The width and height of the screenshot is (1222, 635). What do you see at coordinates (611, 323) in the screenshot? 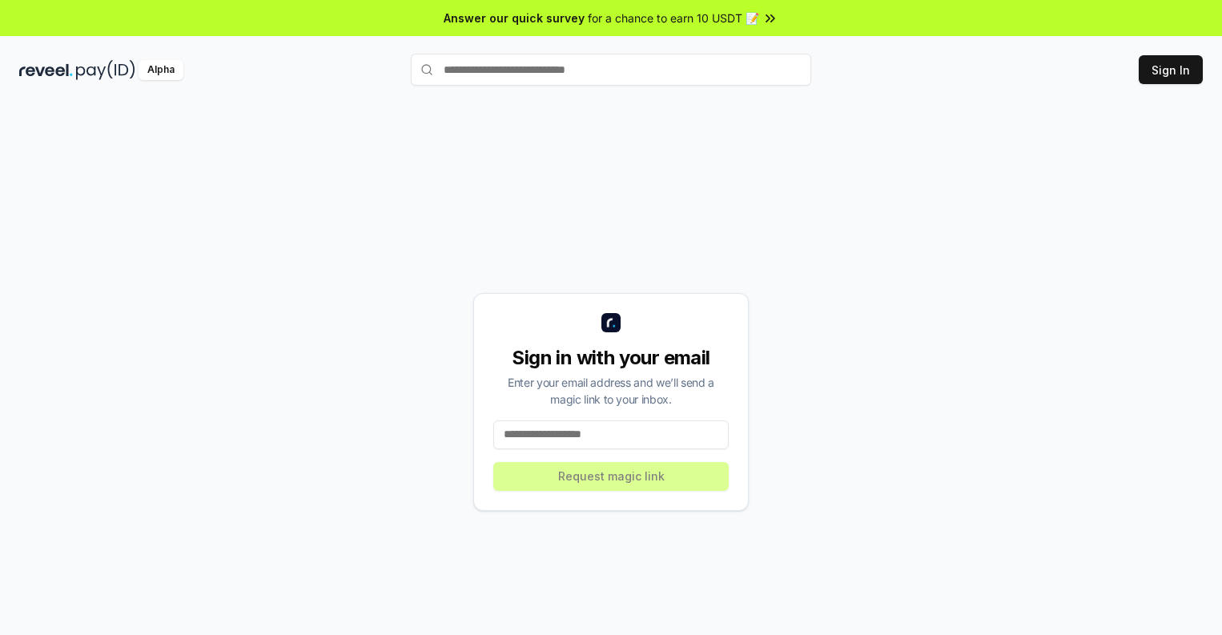
I see `img: logo_small` at bounding box center [611, 323].